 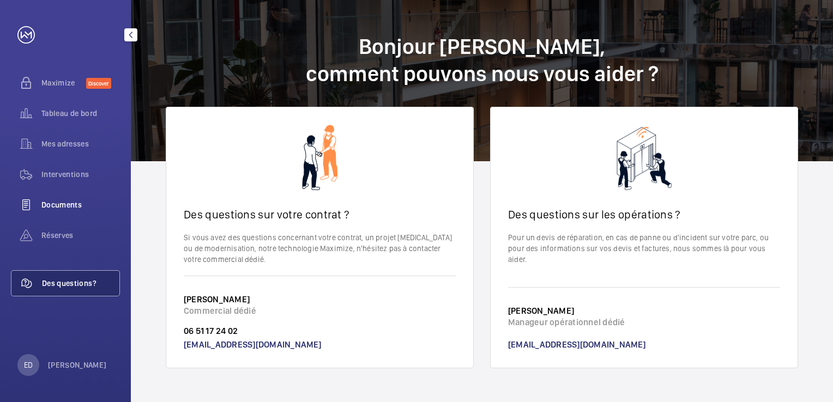 What do you see at coordinates (64, 83) in the screenshot?
I see `span: Maximize` at bounding box center [64, 83].